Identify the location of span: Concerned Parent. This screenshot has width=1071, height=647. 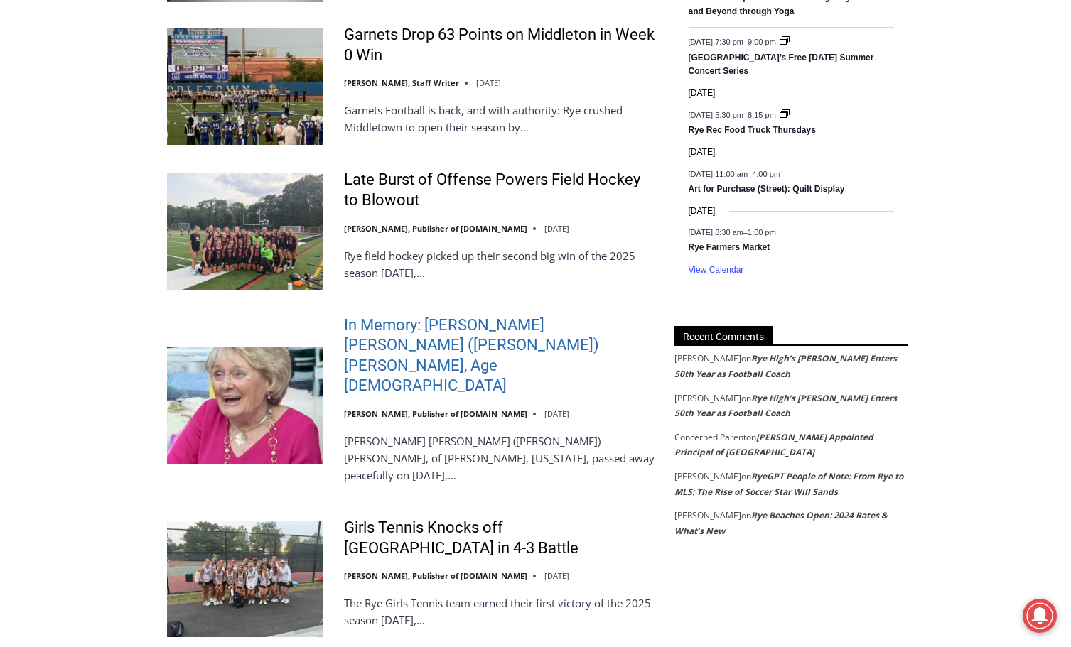
(710, 437).